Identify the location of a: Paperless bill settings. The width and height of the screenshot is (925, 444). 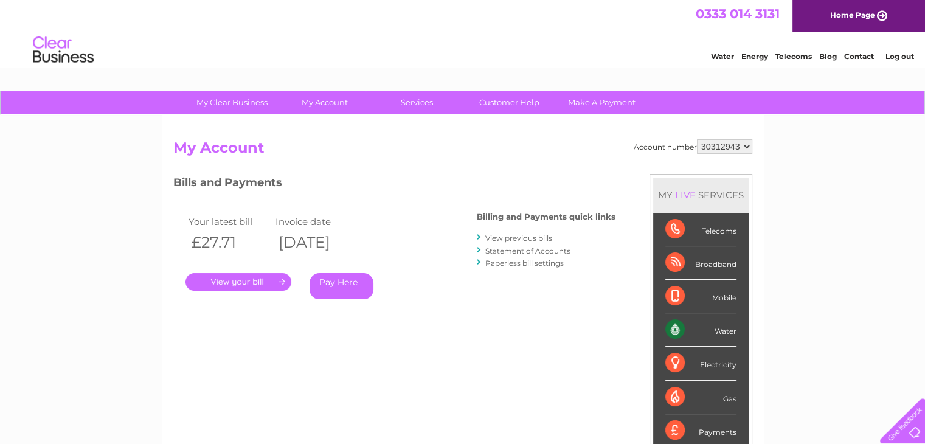
(524, 263).